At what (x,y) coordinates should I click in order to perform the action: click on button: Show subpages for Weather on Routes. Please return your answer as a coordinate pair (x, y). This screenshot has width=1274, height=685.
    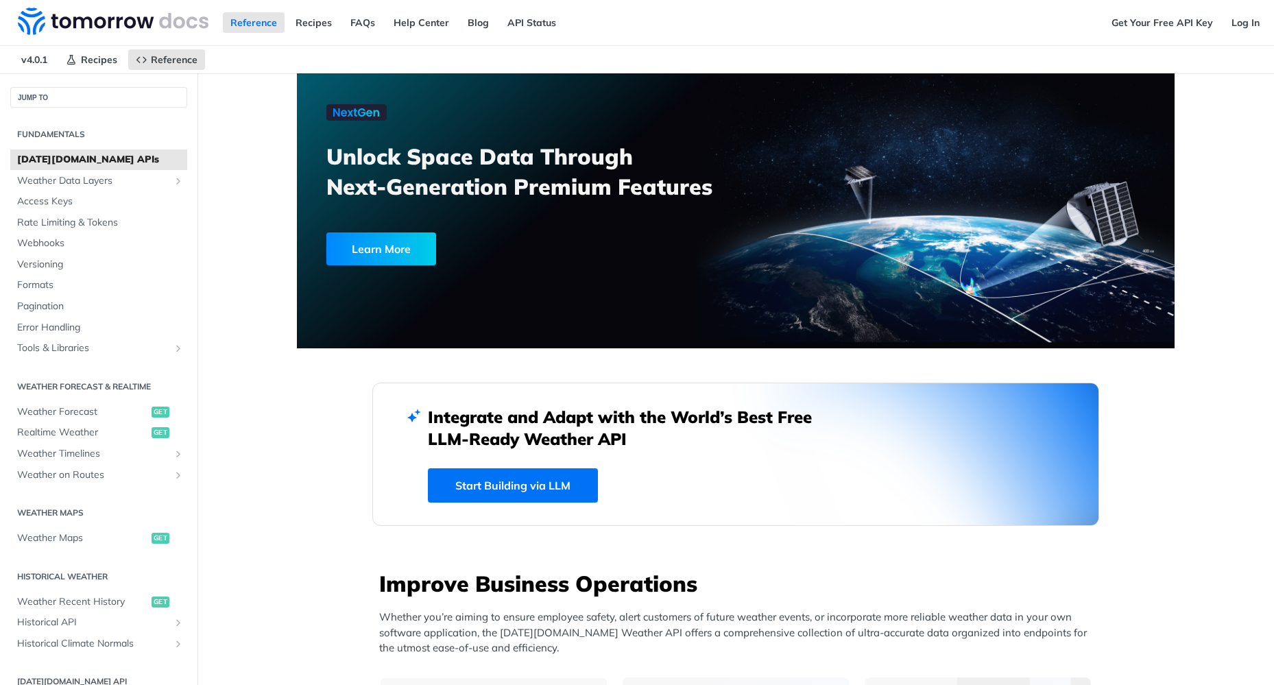
    Looking at the image, I should click on (178, 475).